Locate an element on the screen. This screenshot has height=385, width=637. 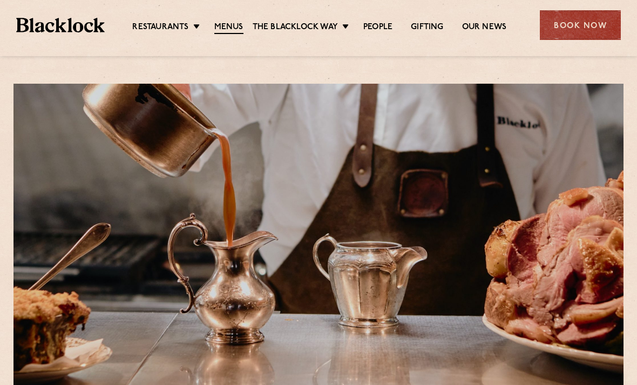
div: Book Now is located at coordinates (580, 25).